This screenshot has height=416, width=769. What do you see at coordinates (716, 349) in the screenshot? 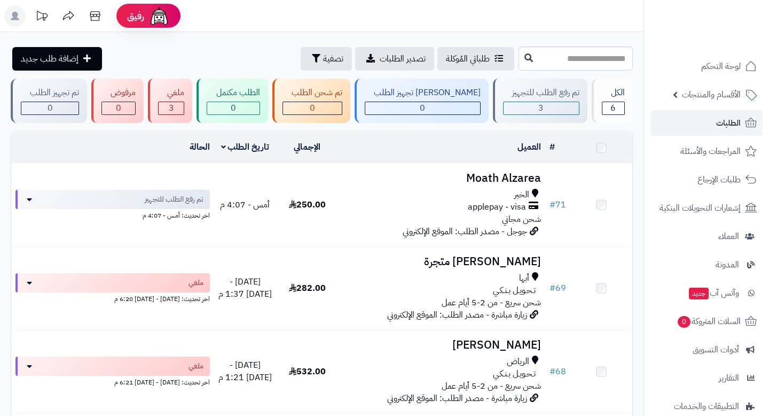
I see `span: أدوات التسويق` at bounding box center [716, 349].